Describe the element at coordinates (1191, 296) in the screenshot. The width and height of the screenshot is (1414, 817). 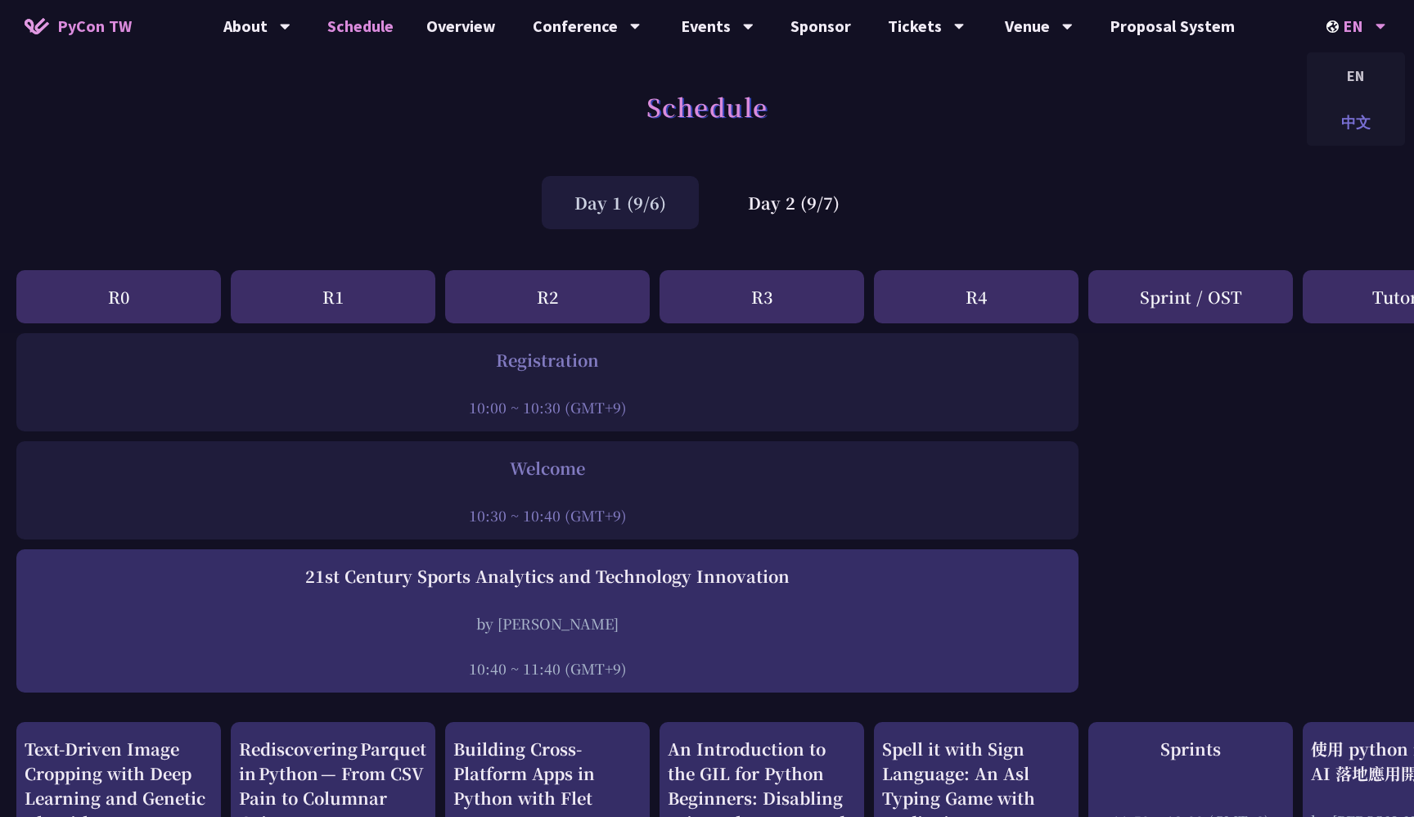
I see `div: Sprint / OST` at that location.